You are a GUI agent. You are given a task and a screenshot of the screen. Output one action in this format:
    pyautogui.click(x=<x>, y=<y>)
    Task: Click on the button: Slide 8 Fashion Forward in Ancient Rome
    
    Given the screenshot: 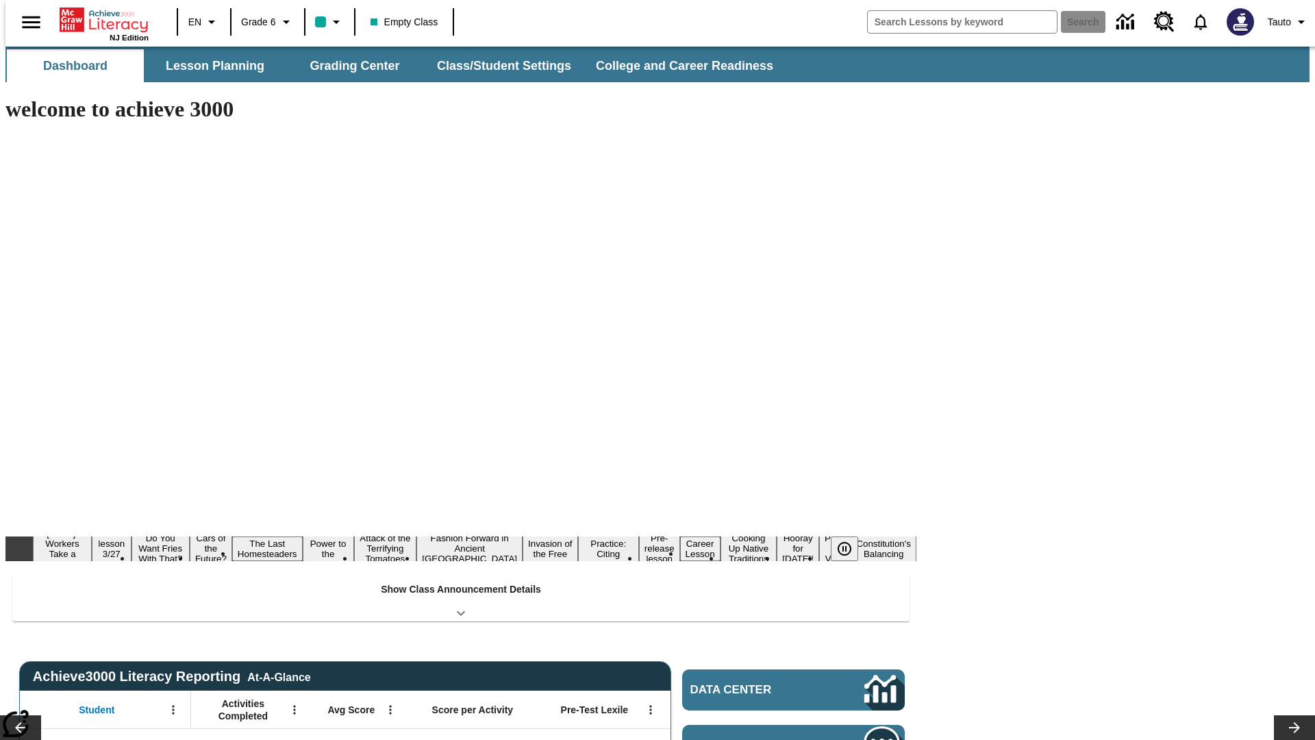 What is the action you would take?
    pyautogui.click(x=469, y=548)
    